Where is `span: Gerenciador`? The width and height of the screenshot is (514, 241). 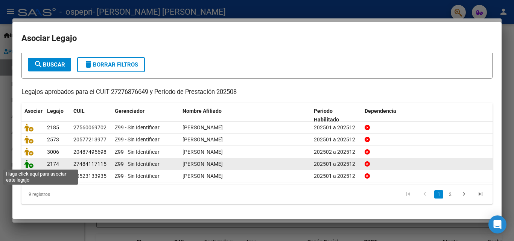 span: Gerenciador is located at coordinates (130, 111).